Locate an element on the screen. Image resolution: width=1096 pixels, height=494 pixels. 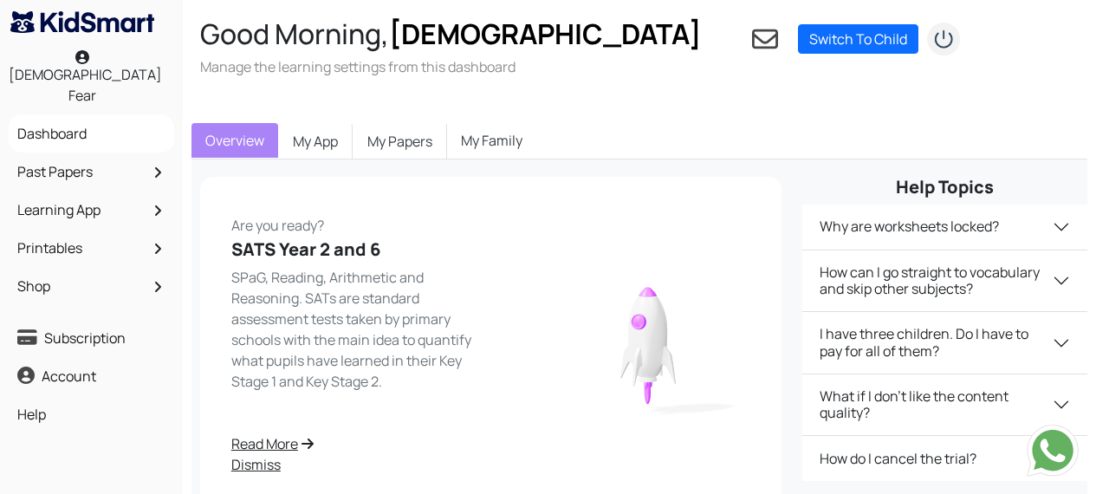
h3: Manage the learning settings from this dashboard is located at coordinates (450, 67).